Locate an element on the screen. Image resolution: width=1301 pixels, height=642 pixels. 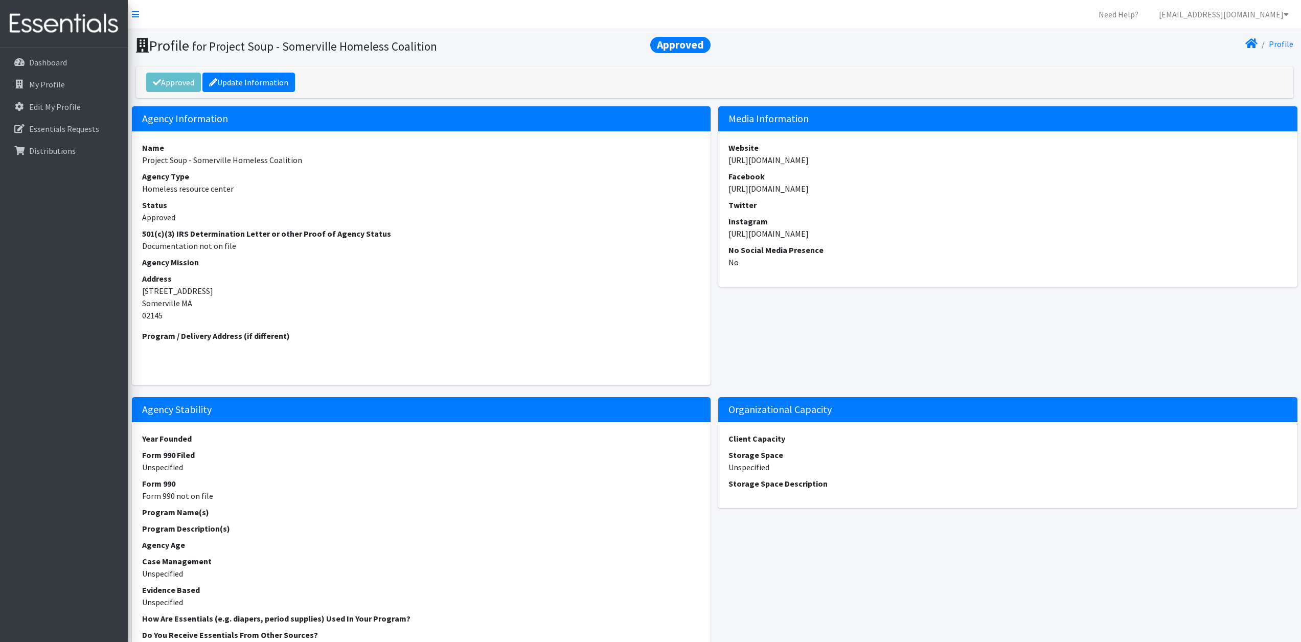
strong: Program / Delivery Address (if different) is located at coordinates (216, 336).